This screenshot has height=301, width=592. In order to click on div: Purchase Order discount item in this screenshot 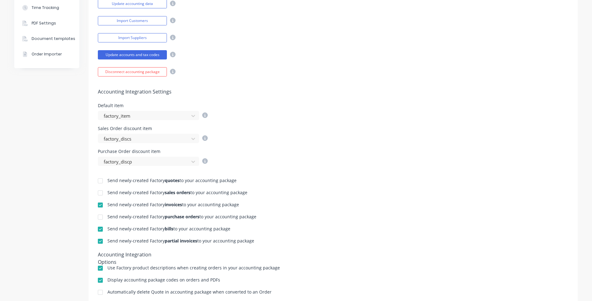, I will do `click(153, 151)`.